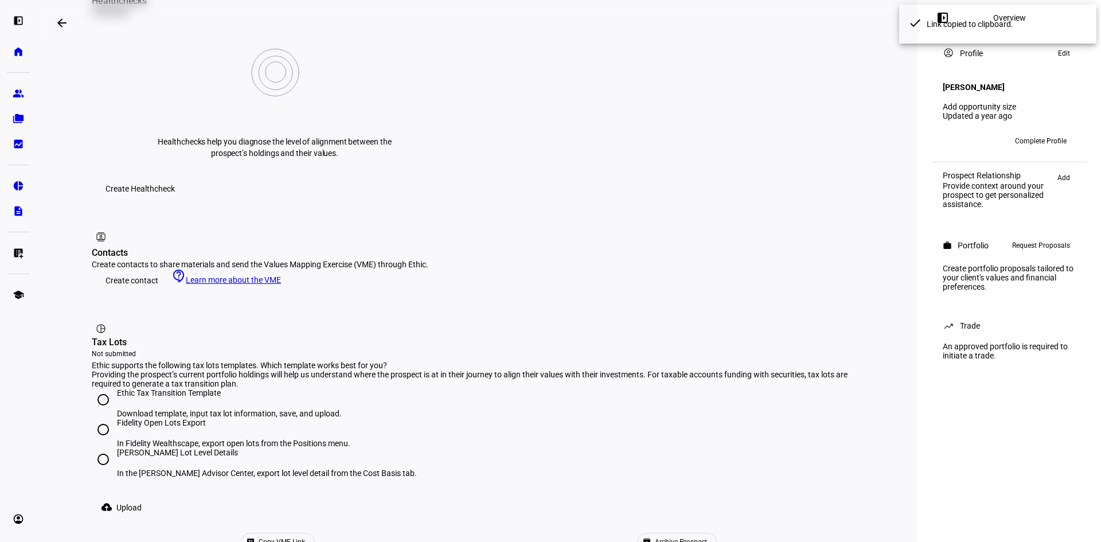 This screenshot has height=542, width=1101. What do you see at coordinates (971, 53) in the screenshot?
I see `div: Profile` at bounding box center [971, 53].